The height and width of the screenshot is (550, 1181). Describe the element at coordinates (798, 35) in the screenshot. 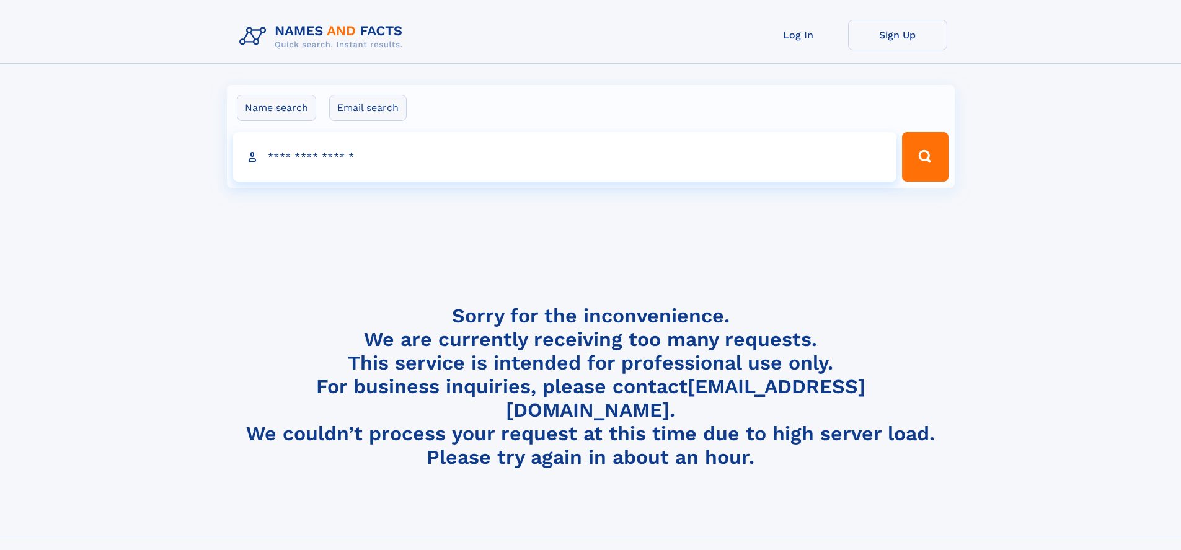

I see `a: Log In` at that location.